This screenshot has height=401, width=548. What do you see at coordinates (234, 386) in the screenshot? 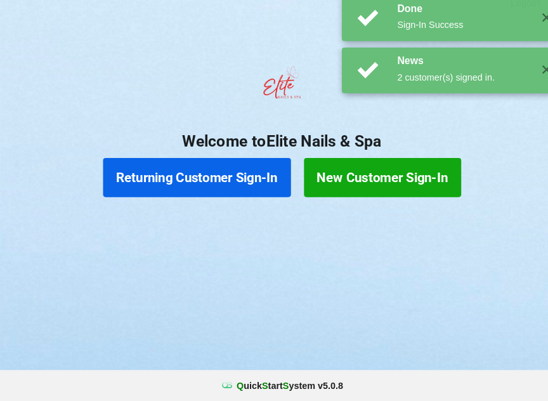
I see `span: Q` at bounding box center [234, 386].